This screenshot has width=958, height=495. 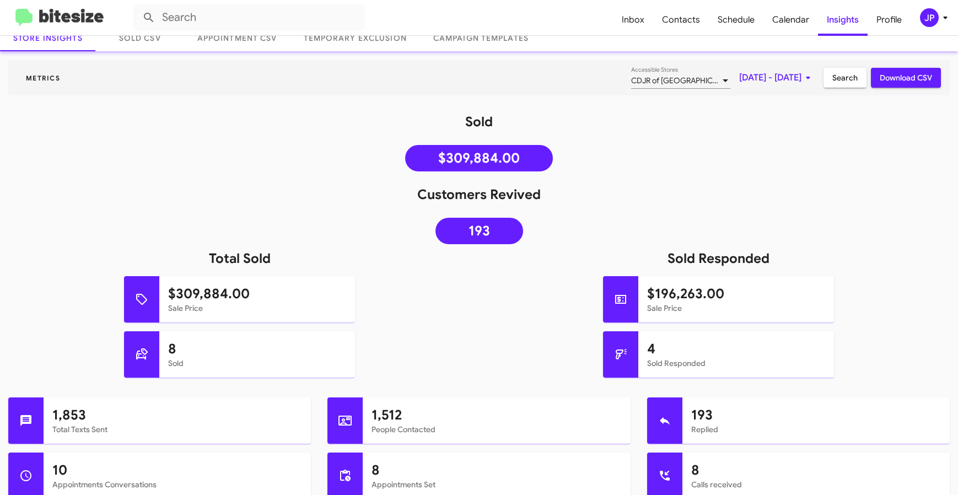 What do you see at coordinates (736, 363) in the screenshot?
I see `mat-card-subtitle: Sold Responded` at bounding box center [736, 363].